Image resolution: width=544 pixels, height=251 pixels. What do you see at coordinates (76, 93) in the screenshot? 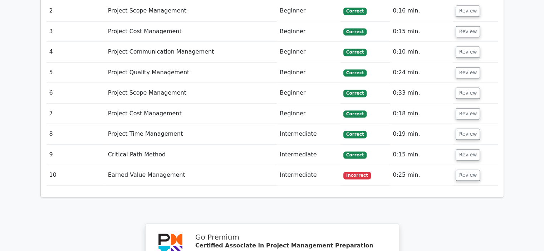
I see `td: 6` at bounding box center [76, 93].